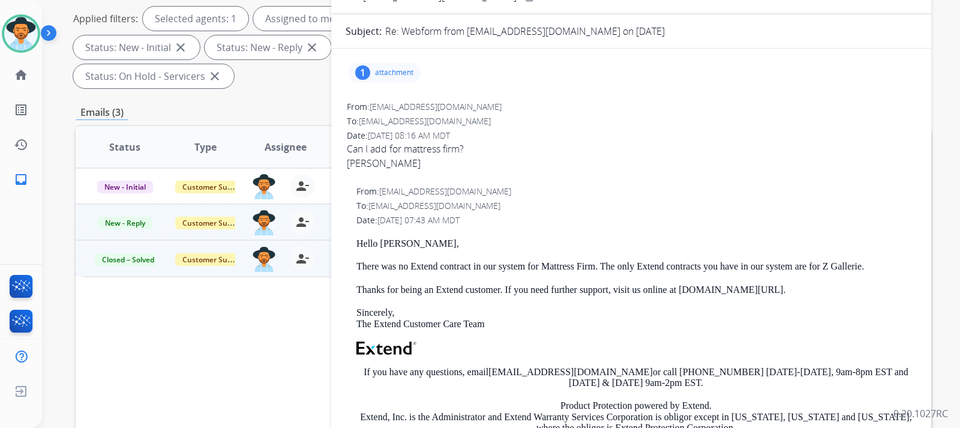 The image size is (960, 428). What do you see at coordinates (21, 34) in the screenshot?
I see `img: avatar` at bounding box center [21, 34].